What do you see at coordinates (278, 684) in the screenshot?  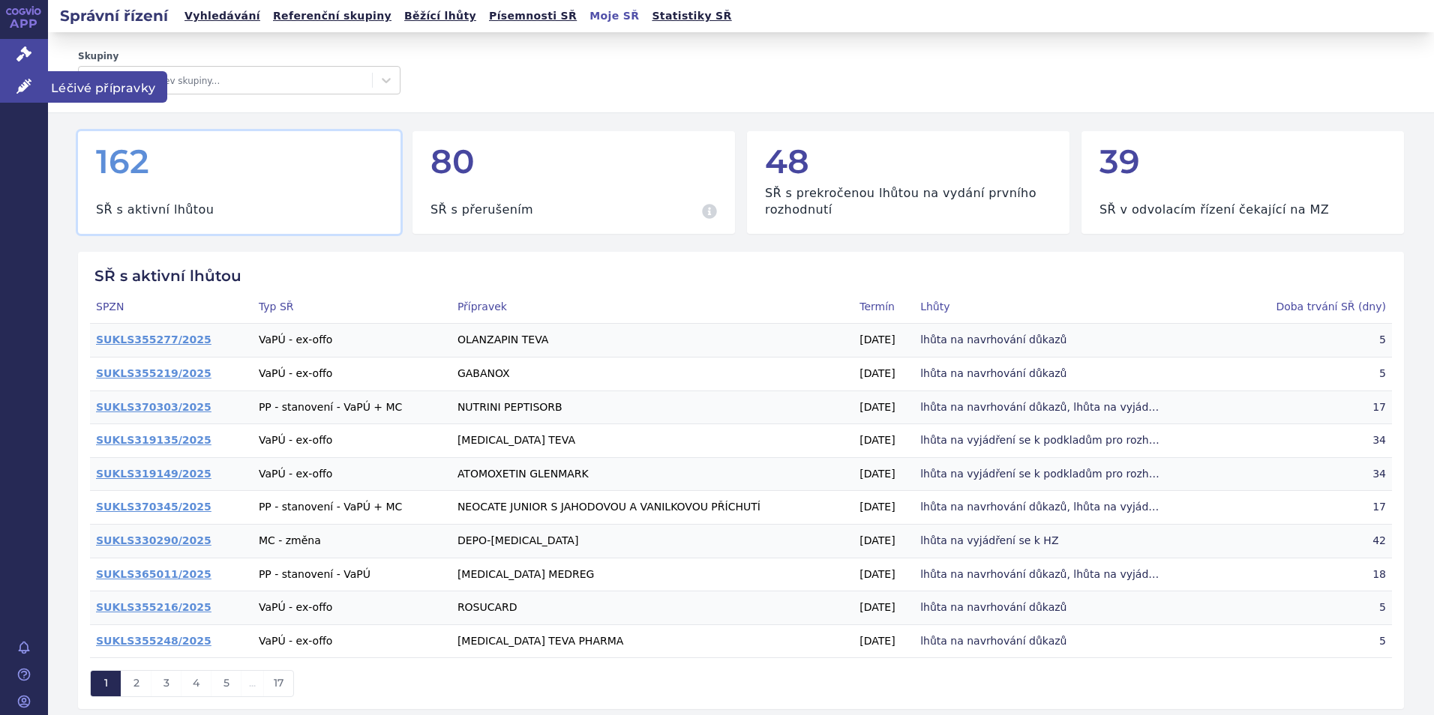 I see `button: 17` at bounding box center [278, 684].